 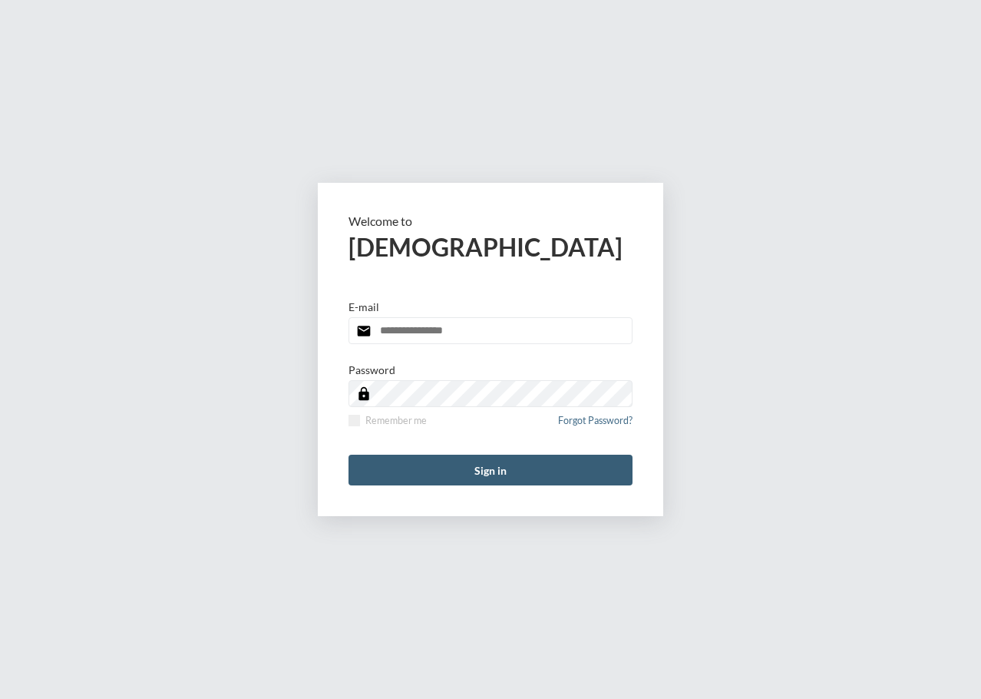 I want to click on a: Forgot Password?, so click(x=595, y=425).